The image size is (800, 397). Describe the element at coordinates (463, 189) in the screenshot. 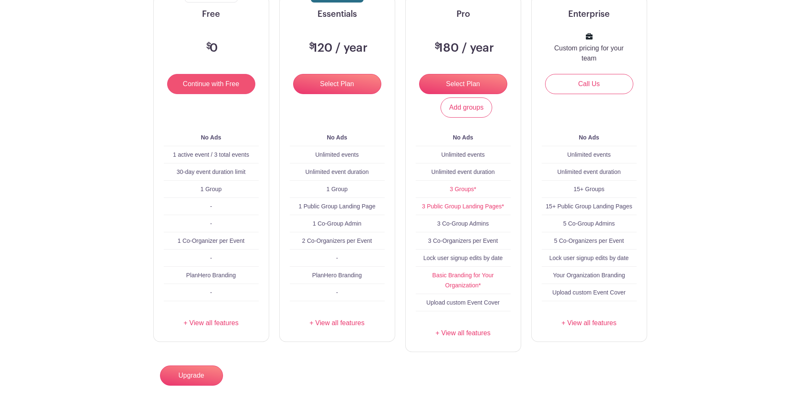

I see `a: 3 Groups*` at that location.